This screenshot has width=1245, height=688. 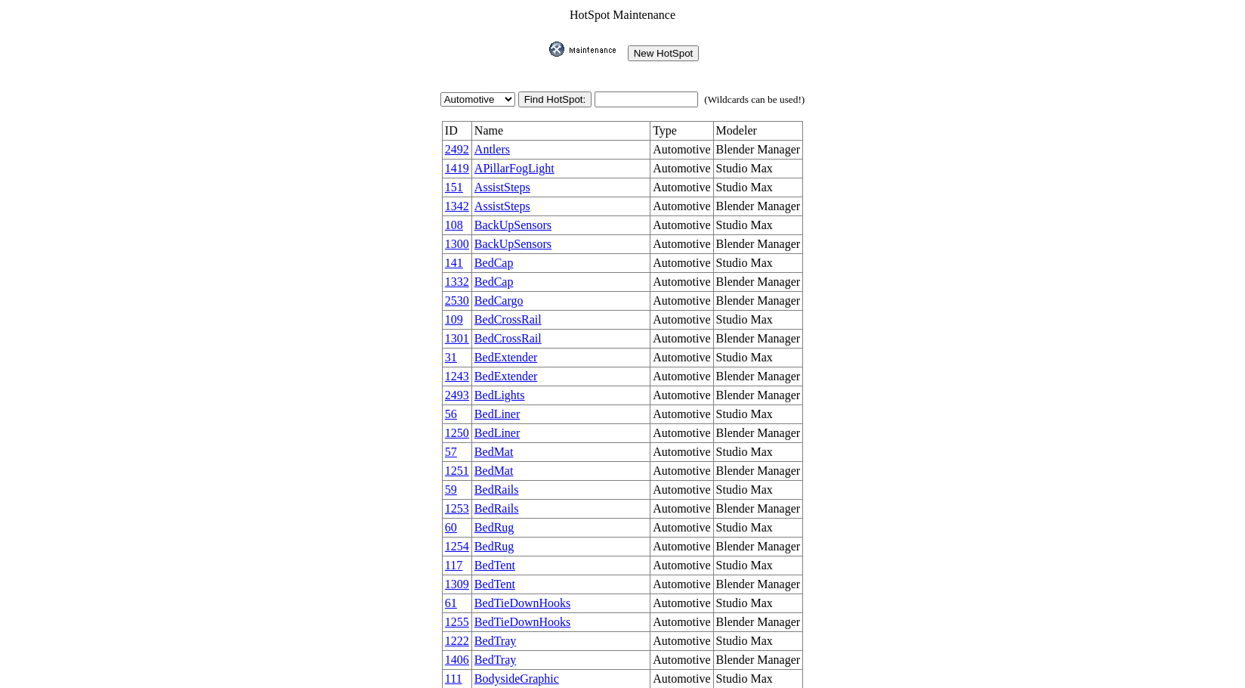 What do you see at coordinates (454, 262) in the screenshot?
I see `a: 141` at bounding box center [454, 262].